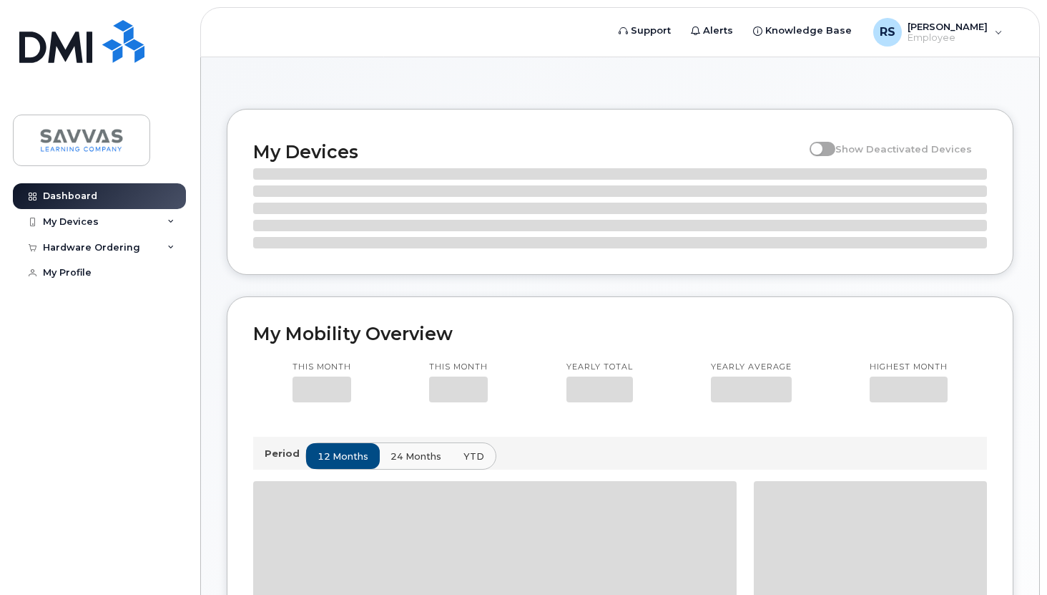 The height and width of the screenshot is (595, 1047). What do you see at coordinates (528, 152) in the screenshot?
I see `h2: My Devices` at bounding box center [528, 152].